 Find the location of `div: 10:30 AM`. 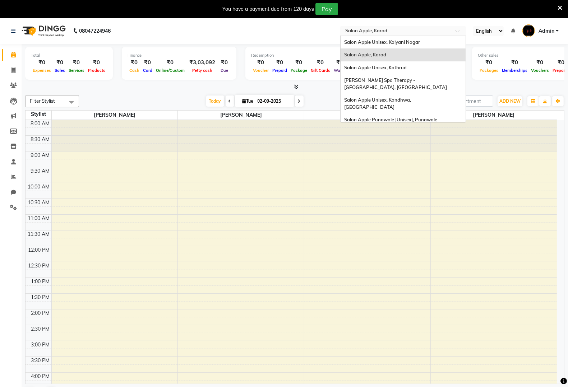

div: 10:30 AM is located at coordinates (39, 203).